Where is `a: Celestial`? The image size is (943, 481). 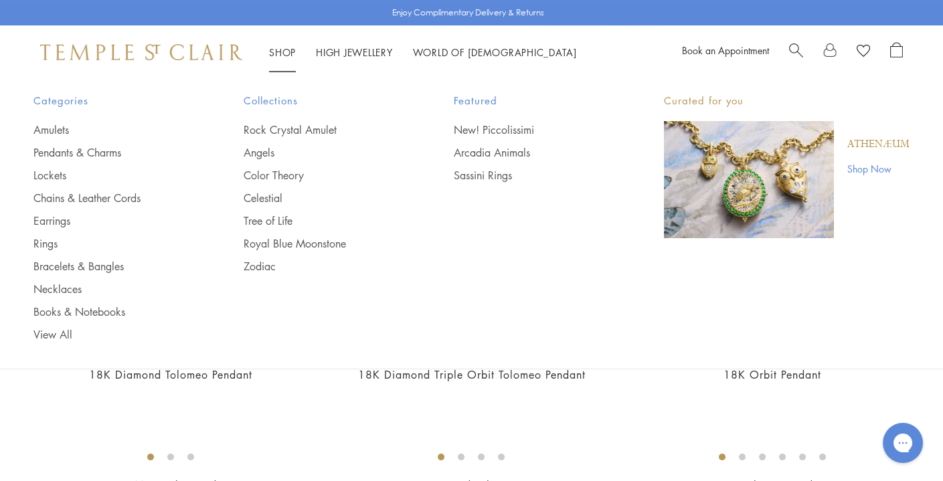
a: Celestial is located at coordinates (322, 198).